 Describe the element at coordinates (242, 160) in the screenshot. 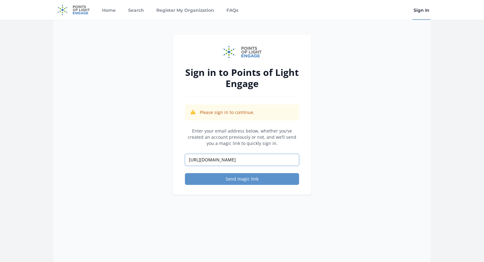

I see `input: Email address` at that location.